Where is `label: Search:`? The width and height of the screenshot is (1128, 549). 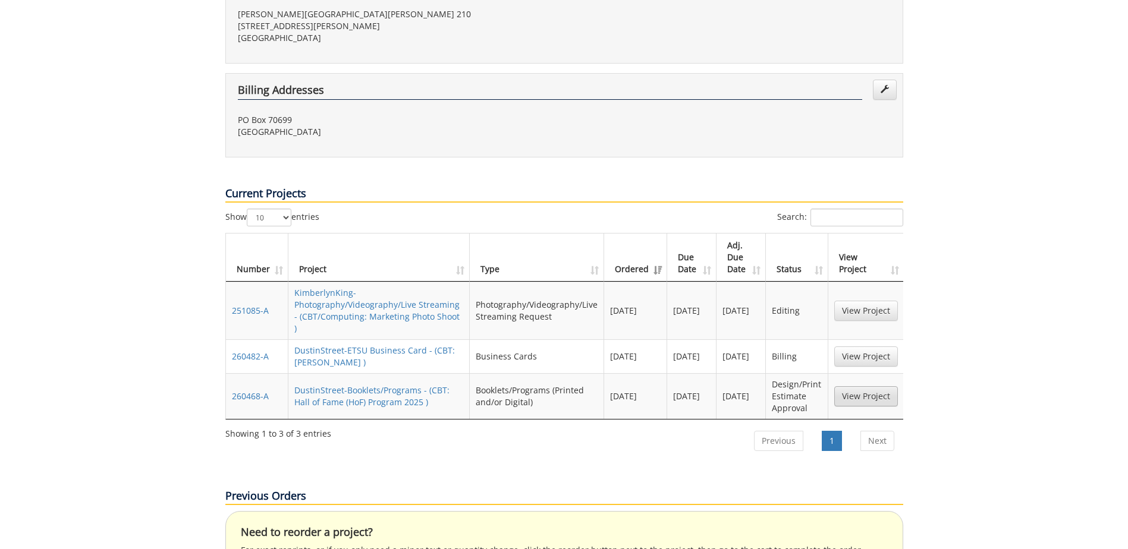
label: Search: is located at coordinates (840, 218).